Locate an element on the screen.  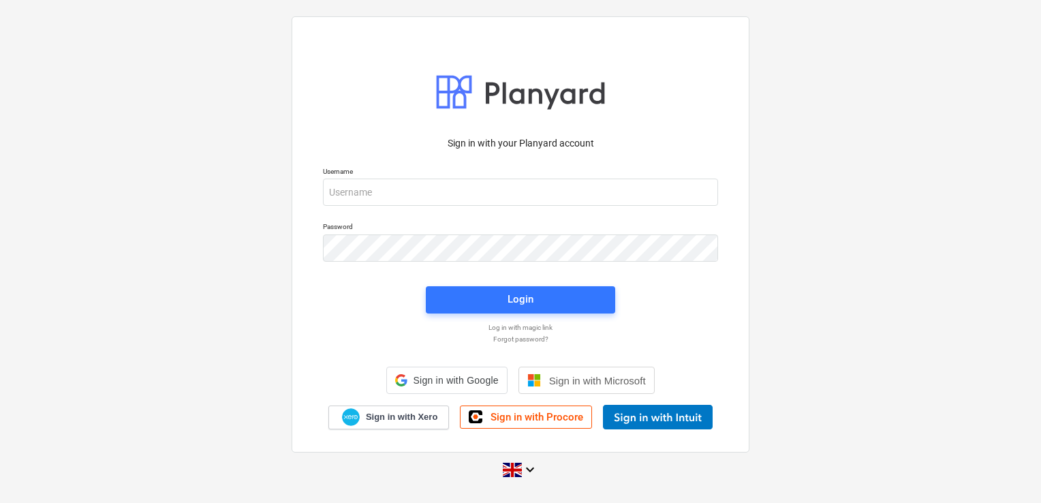
button: Login is located at coordinates (520, 300).